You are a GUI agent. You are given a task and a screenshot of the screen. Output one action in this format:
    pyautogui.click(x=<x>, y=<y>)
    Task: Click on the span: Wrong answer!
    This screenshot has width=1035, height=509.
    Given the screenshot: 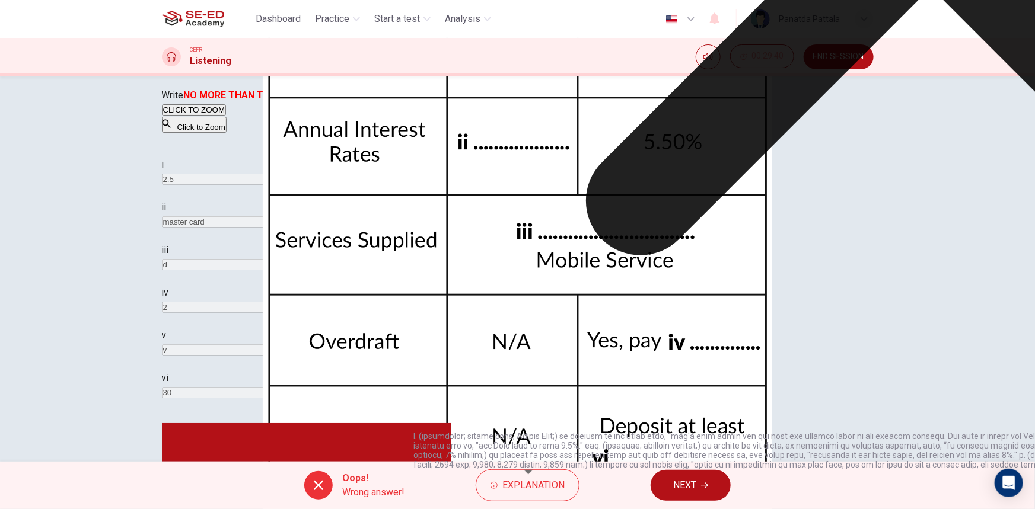 What is the action you would take?
    pyautogui.click(x=373, y=493)
    